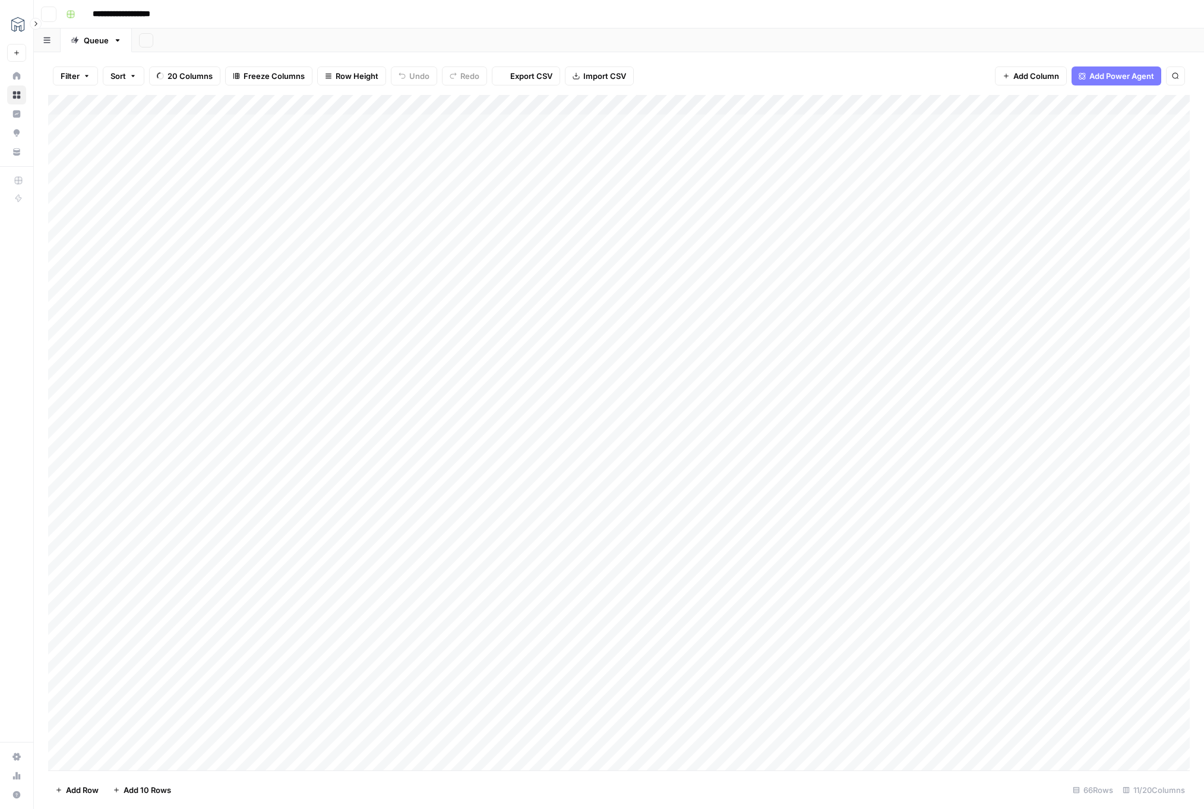 The image size is (1204, 809). I want to click on button: Row Height, so click(352, 76).